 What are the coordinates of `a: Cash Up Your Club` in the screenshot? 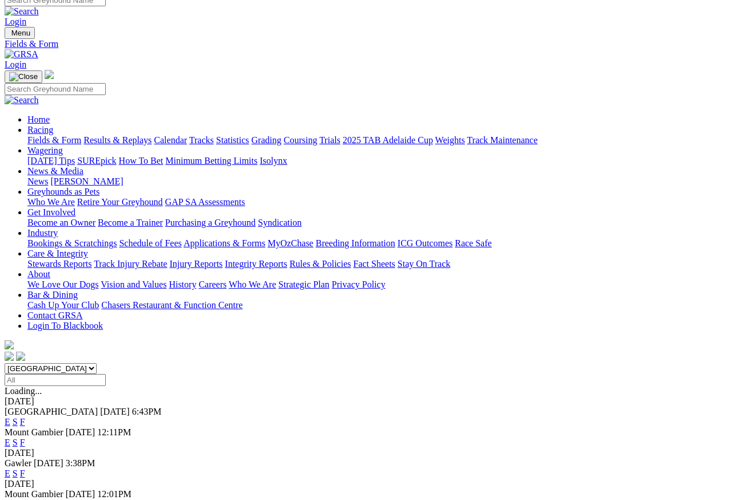 It's located at (63, 304).